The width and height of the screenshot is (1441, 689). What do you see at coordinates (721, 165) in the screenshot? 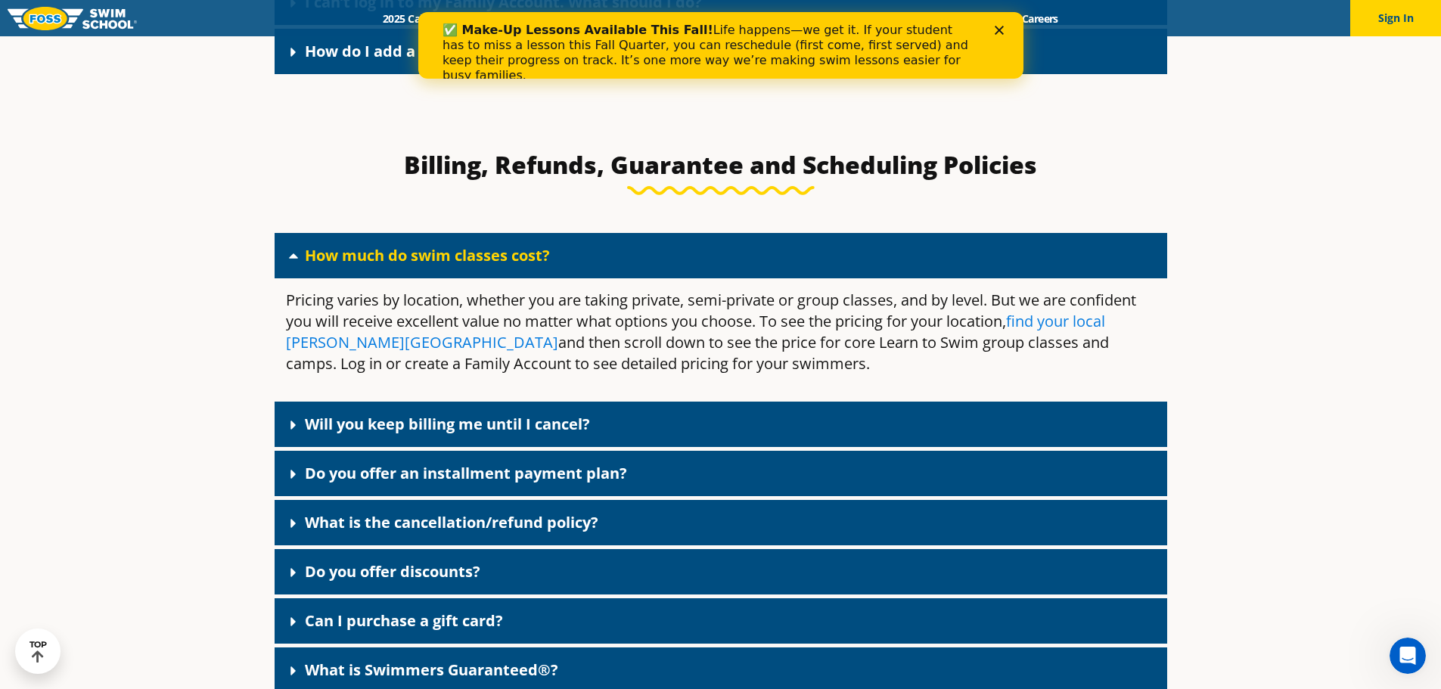
I see `h3: Billing, Refunds, Guarantee and Scheduling Policies` at bounding box center [721, 165].